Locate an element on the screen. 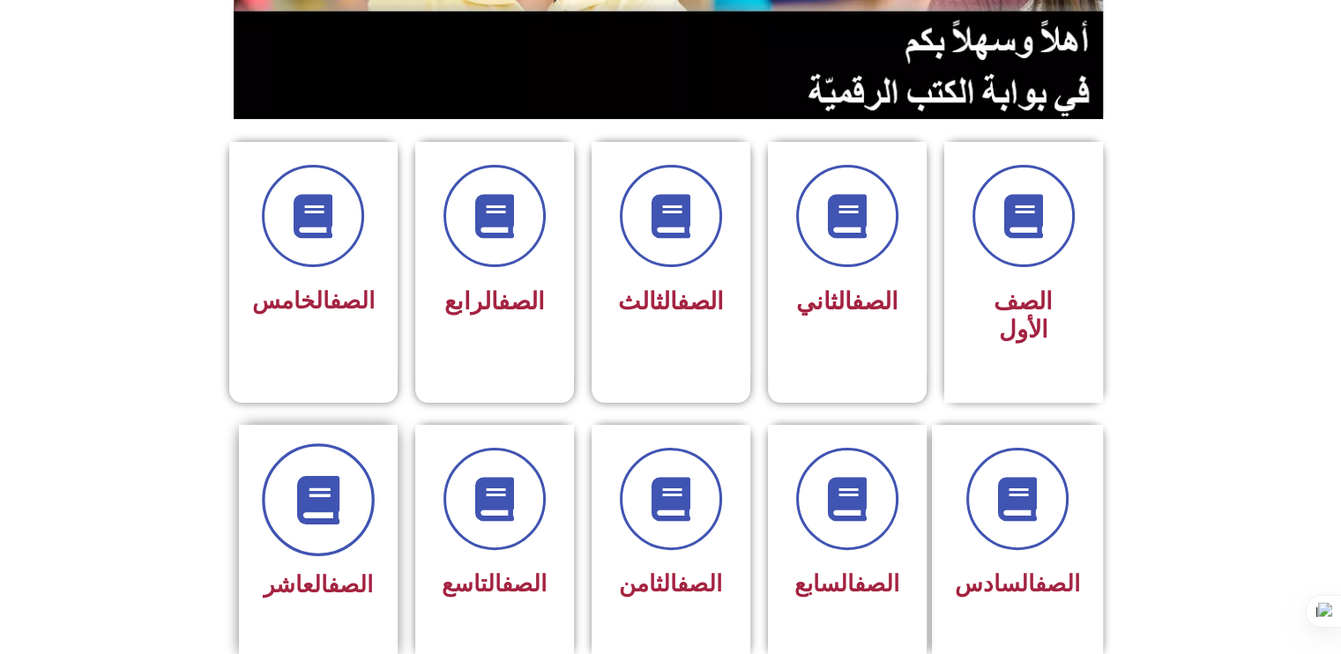  span: الثاني is located at coordinates (847, 301).